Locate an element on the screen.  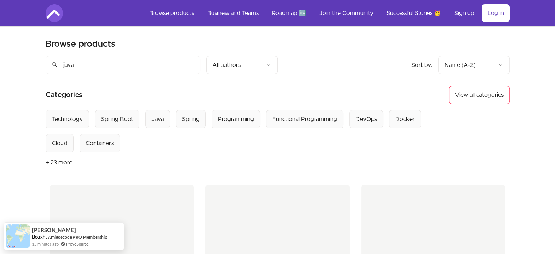
div: Programming is located at coordinates (236, 119).